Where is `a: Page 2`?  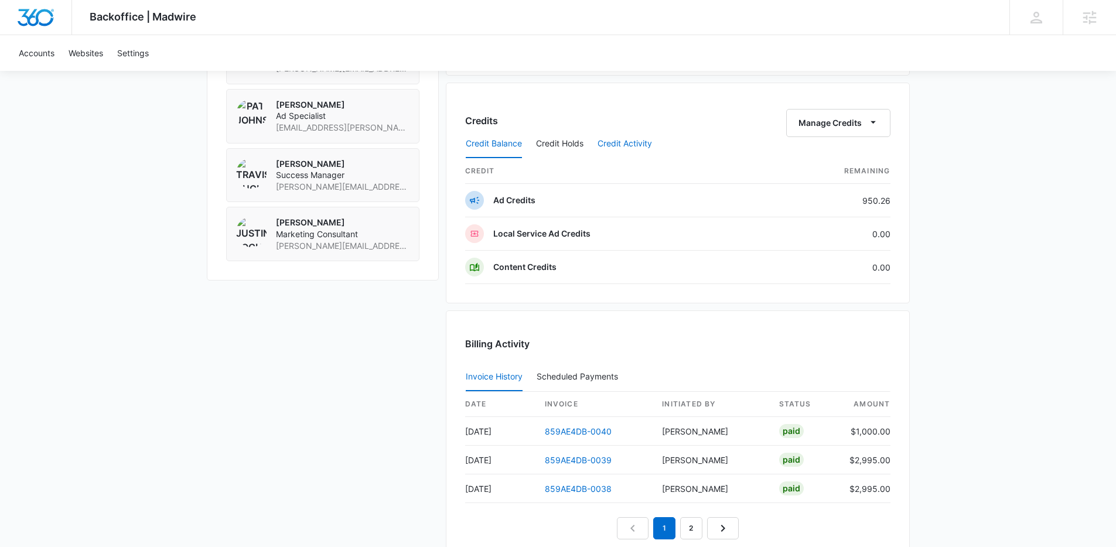
a: Page 2 is located at coordinates (691, 528).